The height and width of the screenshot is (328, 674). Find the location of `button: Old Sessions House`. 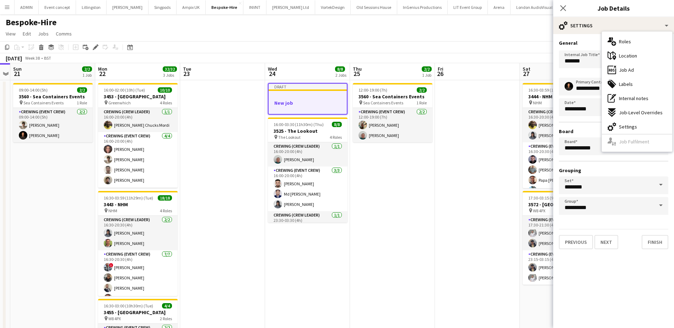

button: Old Sessions House is located at coordinates (374, 7).